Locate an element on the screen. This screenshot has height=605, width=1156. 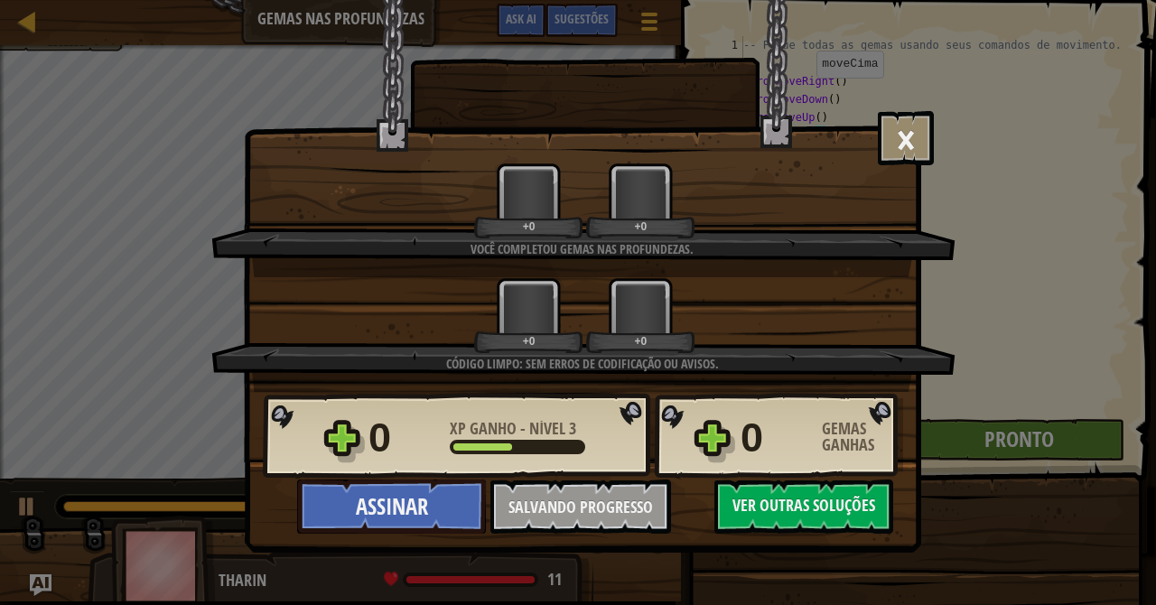
div: Você completou Gemas nas Profundezas. is located at coordinates (582, 249).